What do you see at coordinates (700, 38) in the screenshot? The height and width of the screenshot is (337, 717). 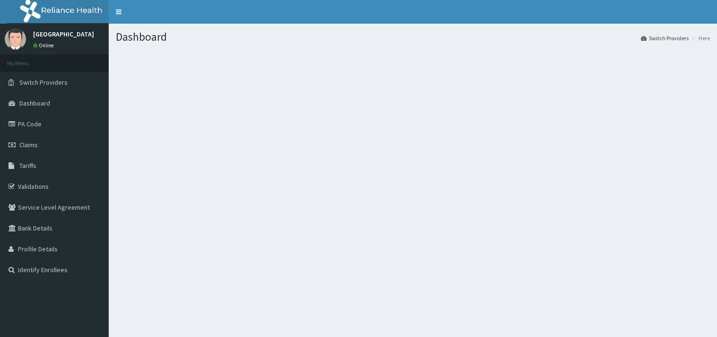 I see `li: Here` at bounding box center [700, 38].